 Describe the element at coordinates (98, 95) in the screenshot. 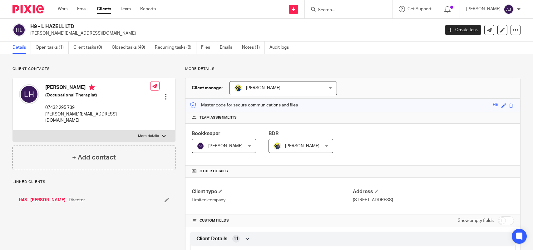

I see `h5: (Occupational Therapist)` at that location.